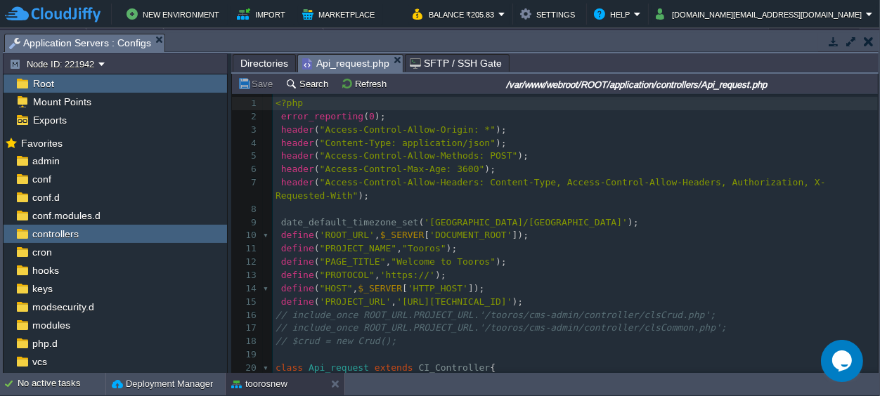 The image size is (880, 396). Describe the element at coordinates (246, 316) in the screenshot. I see `div: 16` at that location.